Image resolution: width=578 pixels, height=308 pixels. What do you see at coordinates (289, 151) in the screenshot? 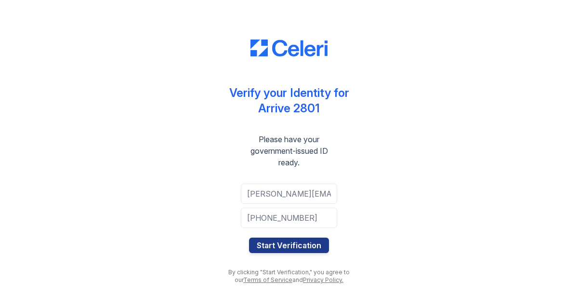
I see `div: Please have your government-issued ID ready.` at bounding box center [289, 151].